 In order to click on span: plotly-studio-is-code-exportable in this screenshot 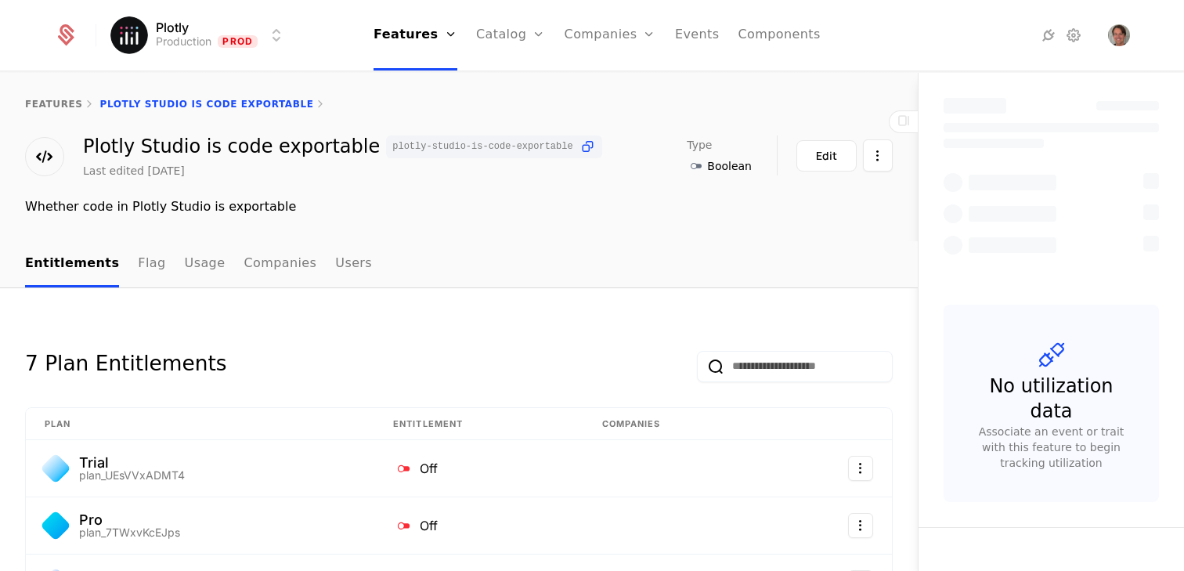, I will do `click(482, 146)`.